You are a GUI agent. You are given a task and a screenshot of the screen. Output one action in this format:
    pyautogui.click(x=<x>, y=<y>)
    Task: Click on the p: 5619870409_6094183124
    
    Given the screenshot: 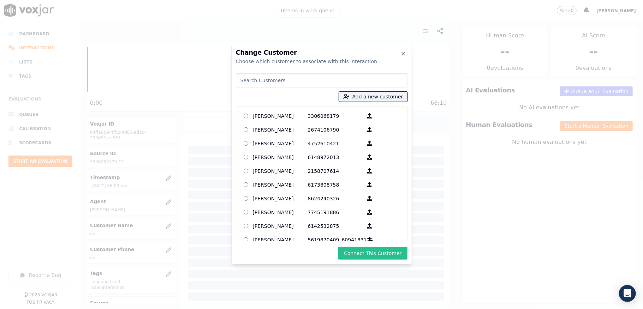 What is the action you would take?
    pyautogui.click(x=335, y=240)
    